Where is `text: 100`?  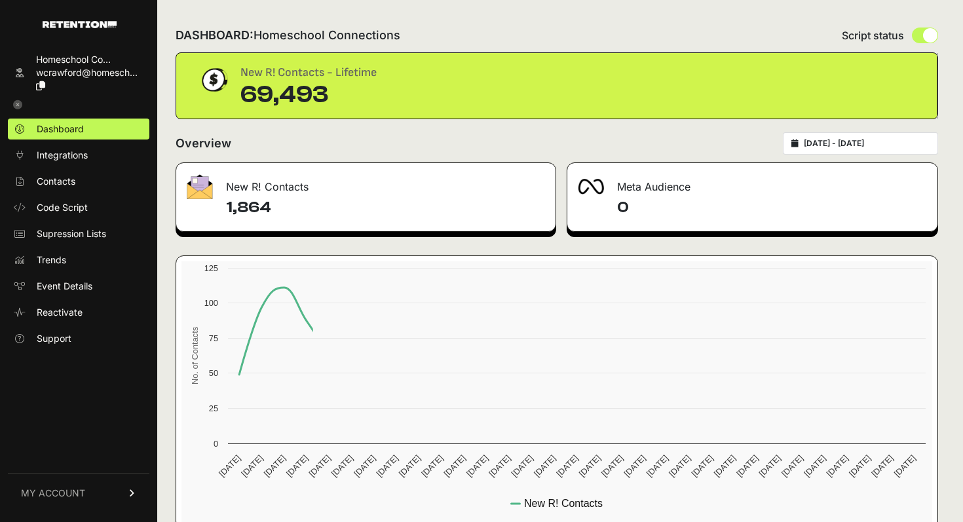
text: 100 is located at coordinates (211, 303).